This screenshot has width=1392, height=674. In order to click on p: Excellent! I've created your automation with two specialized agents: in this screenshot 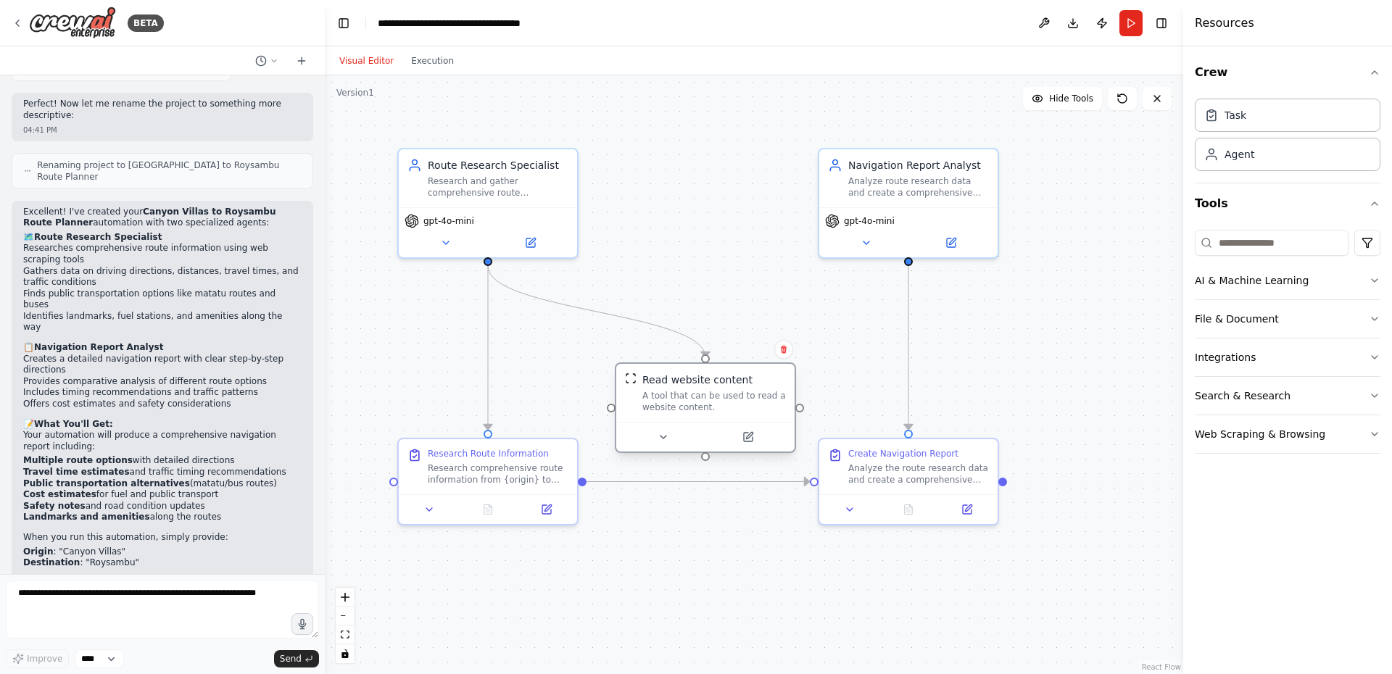, I will do `click(162, 218)`.